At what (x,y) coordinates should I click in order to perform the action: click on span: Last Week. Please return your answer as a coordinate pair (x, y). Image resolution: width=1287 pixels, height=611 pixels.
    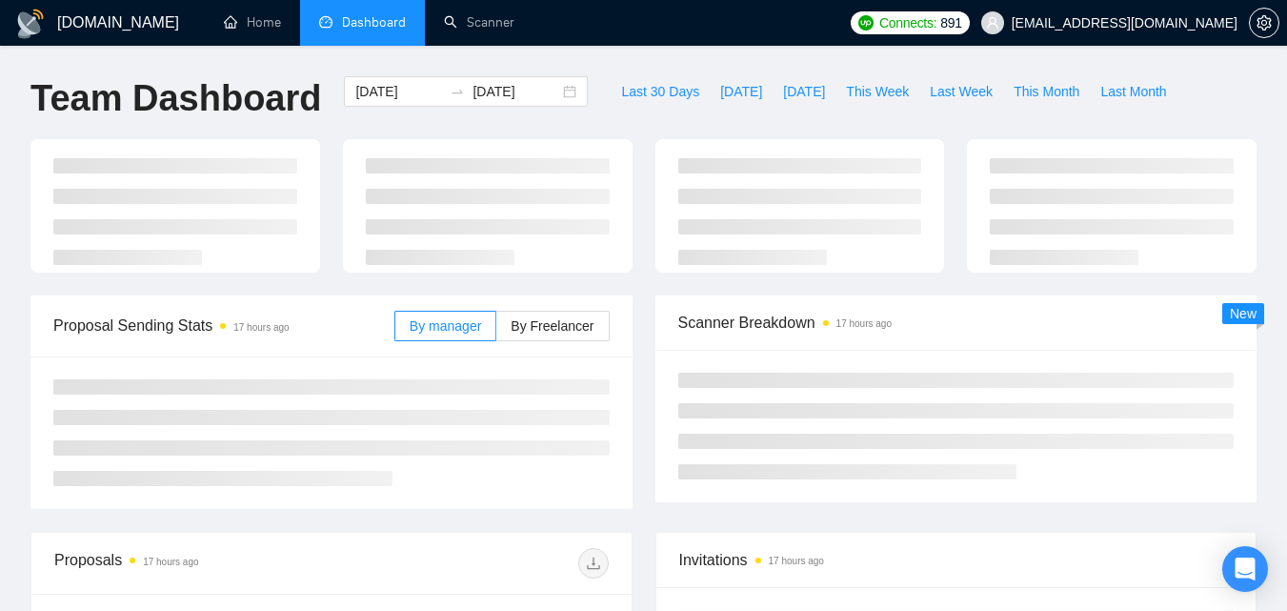
    Looking at the image, I should click on (961, 91).